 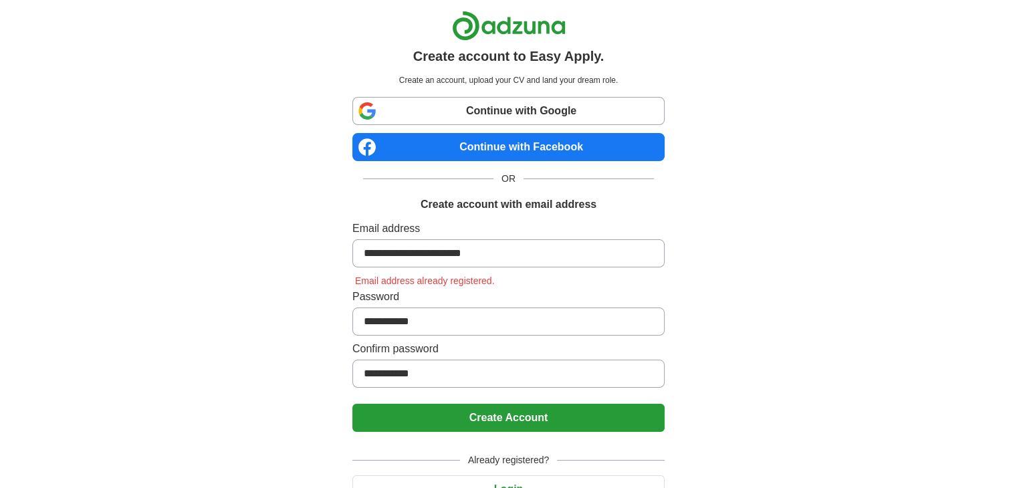 What do you see at coordinates (508, 147) in the screenshot?
I see `a: Continue with Facebook` at bounding box center [508, 147].